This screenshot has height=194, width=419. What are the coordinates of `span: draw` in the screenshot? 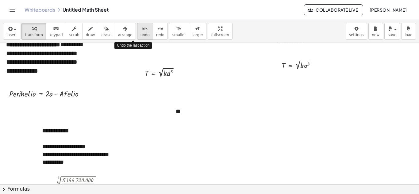 It's located at (90, 35).